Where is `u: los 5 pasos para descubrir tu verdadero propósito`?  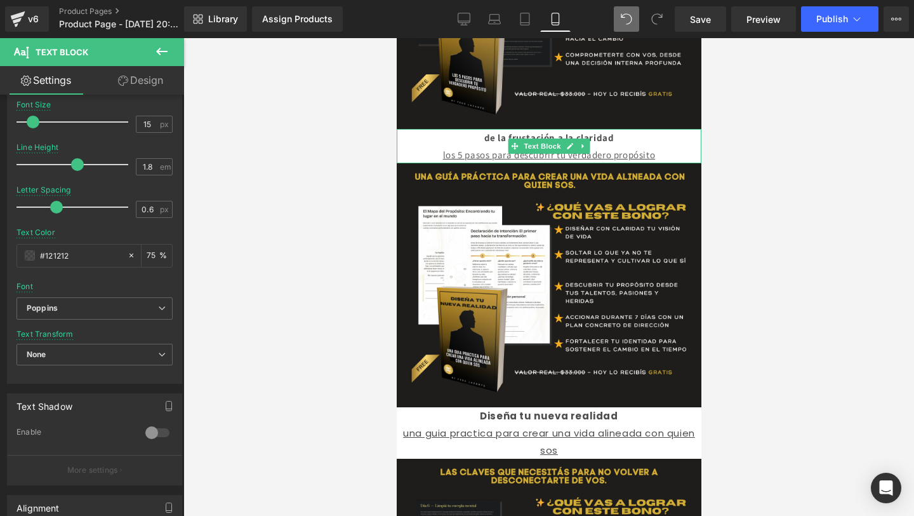 u: los 5 pasos para descubrir tu verdadero propósito is located at coordinates (152, 116).